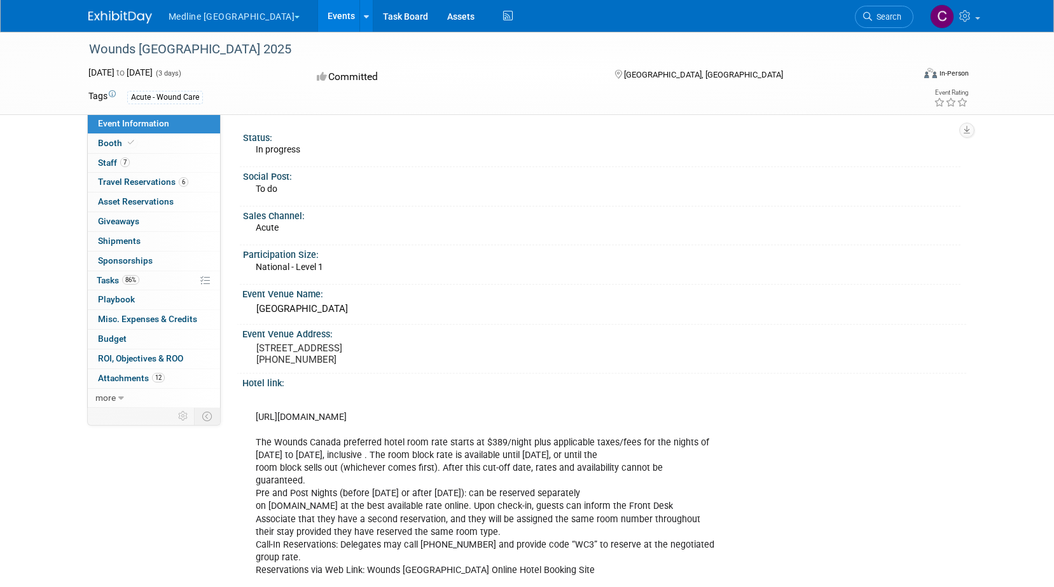 This screenshot has width=1054, height=587. What do you see at coordinates (125, 162) in the screenshot?
I see `span: 7` at bounding box center [125, 162].